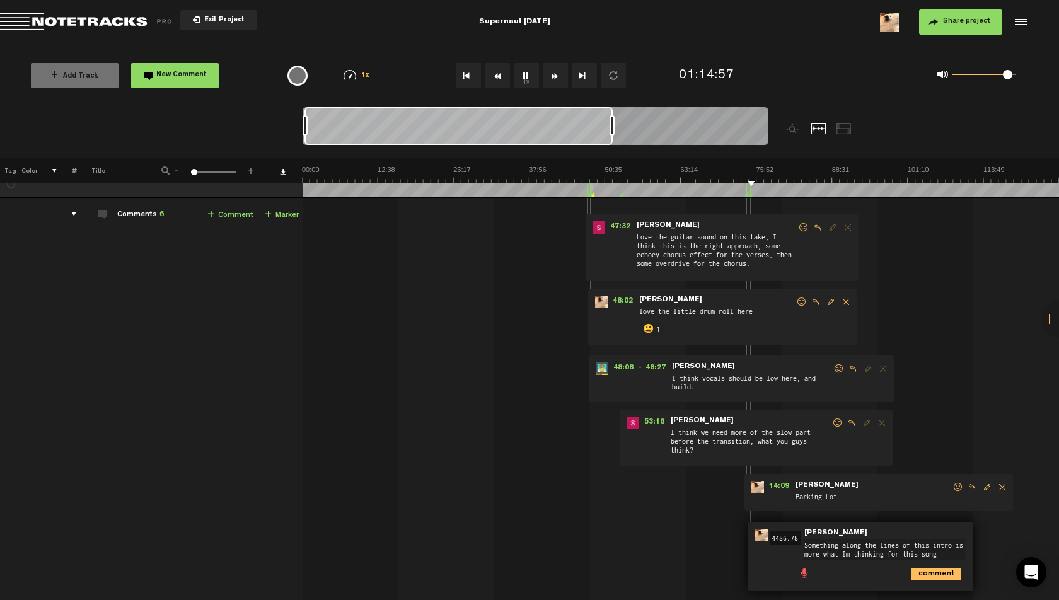 Image resolution: width=1059 pixels, height=600 pixels. Describe the element at coordinates (350, 75) in the screenshot. I see `img: speedometer.svg` at that location.